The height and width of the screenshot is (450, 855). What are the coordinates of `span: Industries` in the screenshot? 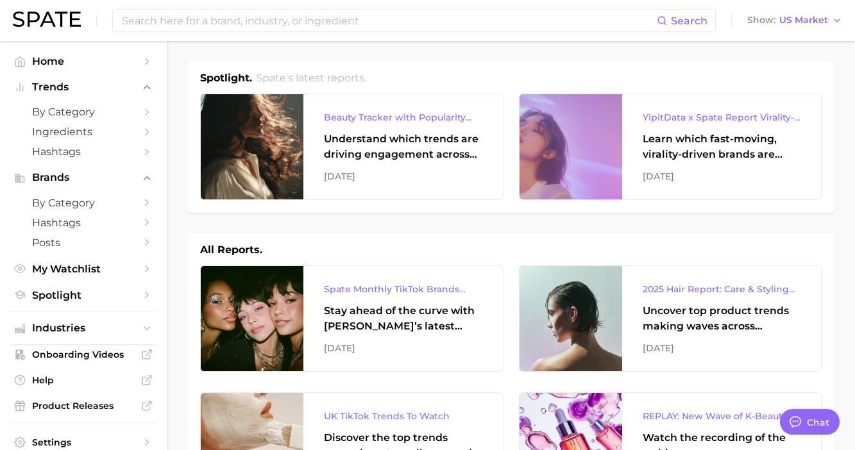 It's located at (83, 328).